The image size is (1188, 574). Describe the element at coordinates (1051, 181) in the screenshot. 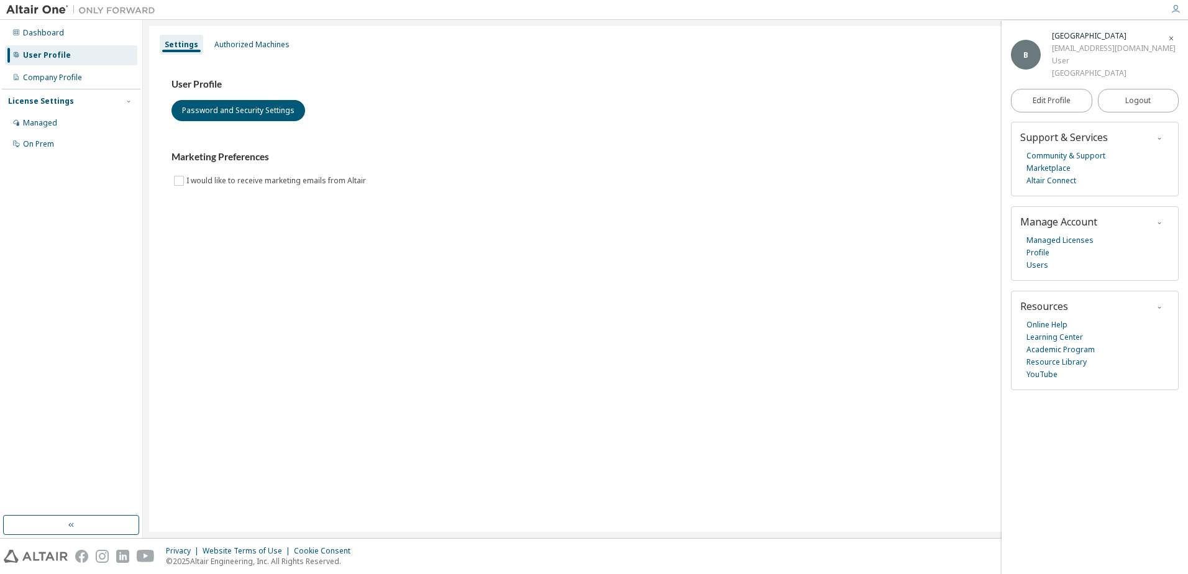

I see `a: Altair Connect` at that location.